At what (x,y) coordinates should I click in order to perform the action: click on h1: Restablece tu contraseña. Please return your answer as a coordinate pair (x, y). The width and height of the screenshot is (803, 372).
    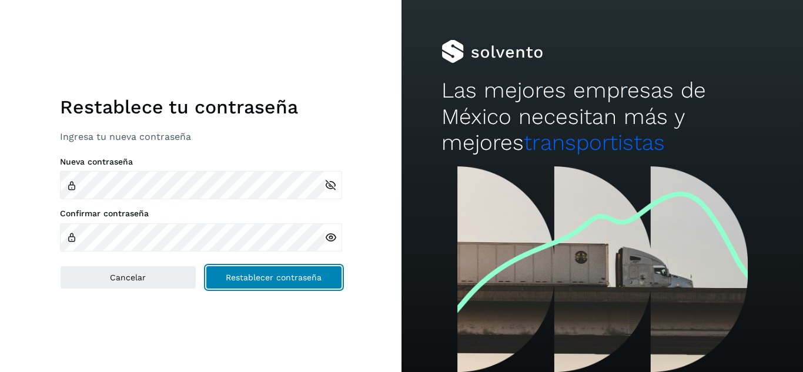
    Looking at the image, I should click on (201, 107).